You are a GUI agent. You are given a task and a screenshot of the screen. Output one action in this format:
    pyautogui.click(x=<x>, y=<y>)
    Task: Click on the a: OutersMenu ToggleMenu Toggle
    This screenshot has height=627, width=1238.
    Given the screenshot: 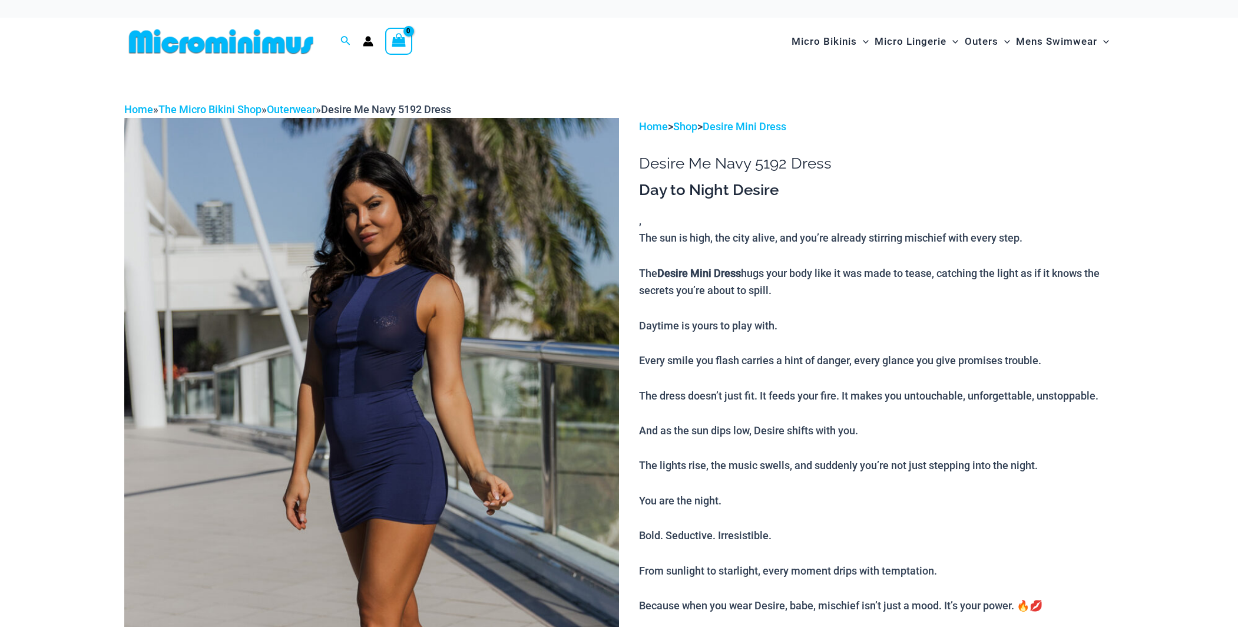 What is the action you would take?
    pyautogui.click(x=987, y=41)
    